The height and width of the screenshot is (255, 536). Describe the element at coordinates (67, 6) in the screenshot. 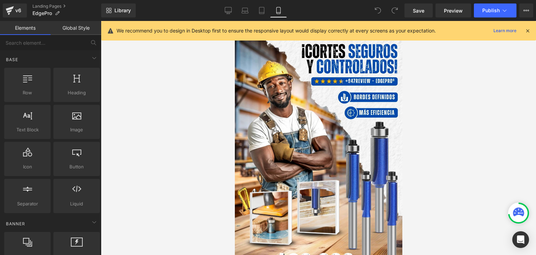

I see `a: Landing Pages` at that location.